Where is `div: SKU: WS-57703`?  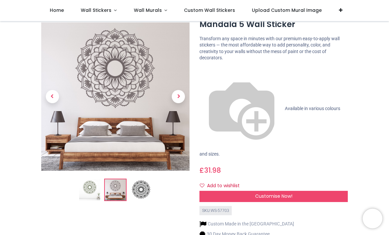
div: SKU: WS-57703 is located at coordinates (216, 211).